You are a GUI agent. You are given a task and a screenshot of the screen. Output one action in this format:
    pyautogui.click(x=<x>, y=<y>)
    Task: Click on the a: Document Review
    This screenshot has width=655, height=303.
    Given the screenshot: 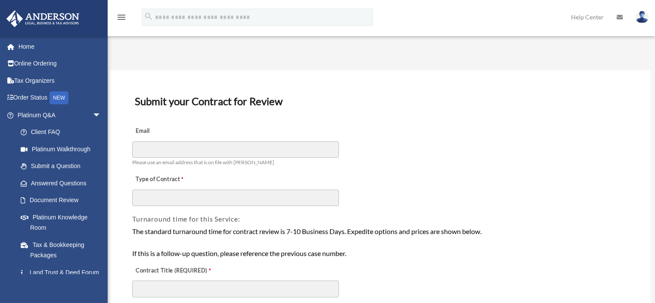 What is the action you would take?
    pyautogui.click(x=61, y=200)
    